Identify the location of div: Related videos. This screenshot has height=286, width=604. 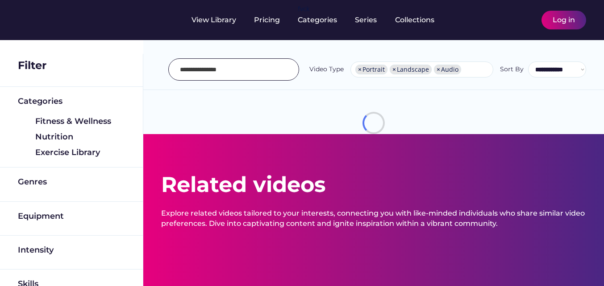
(243, 185).